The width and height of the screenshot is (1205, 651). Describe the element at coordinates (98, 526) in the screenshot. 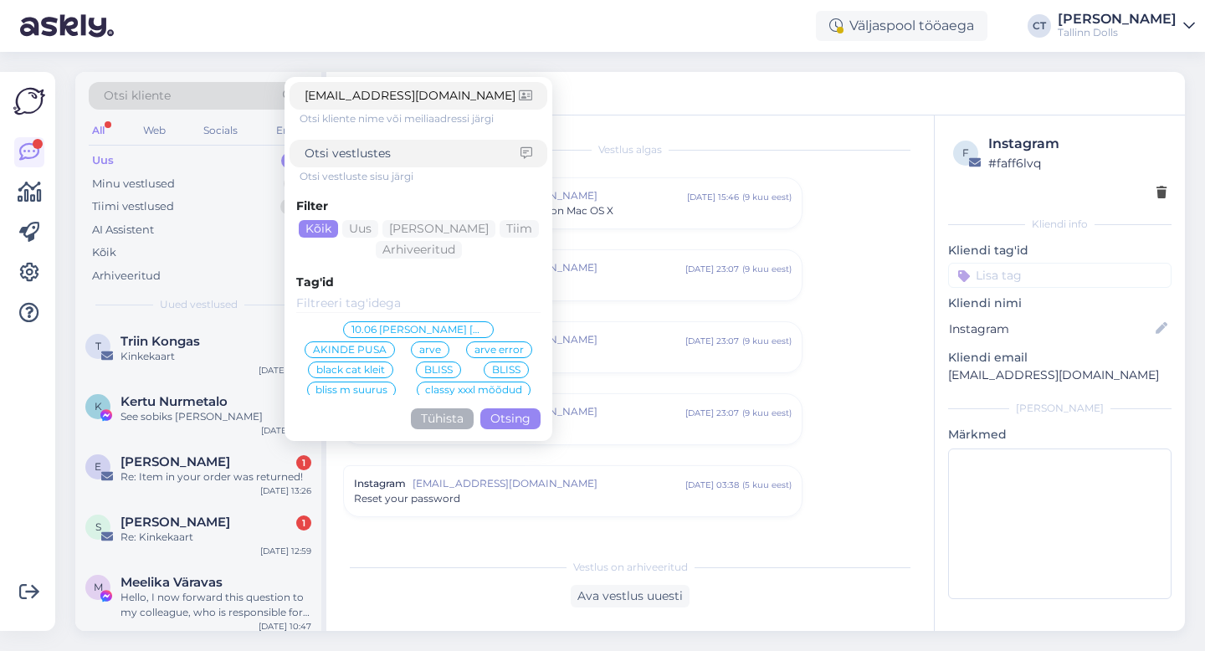

I see `span: S` at that location.